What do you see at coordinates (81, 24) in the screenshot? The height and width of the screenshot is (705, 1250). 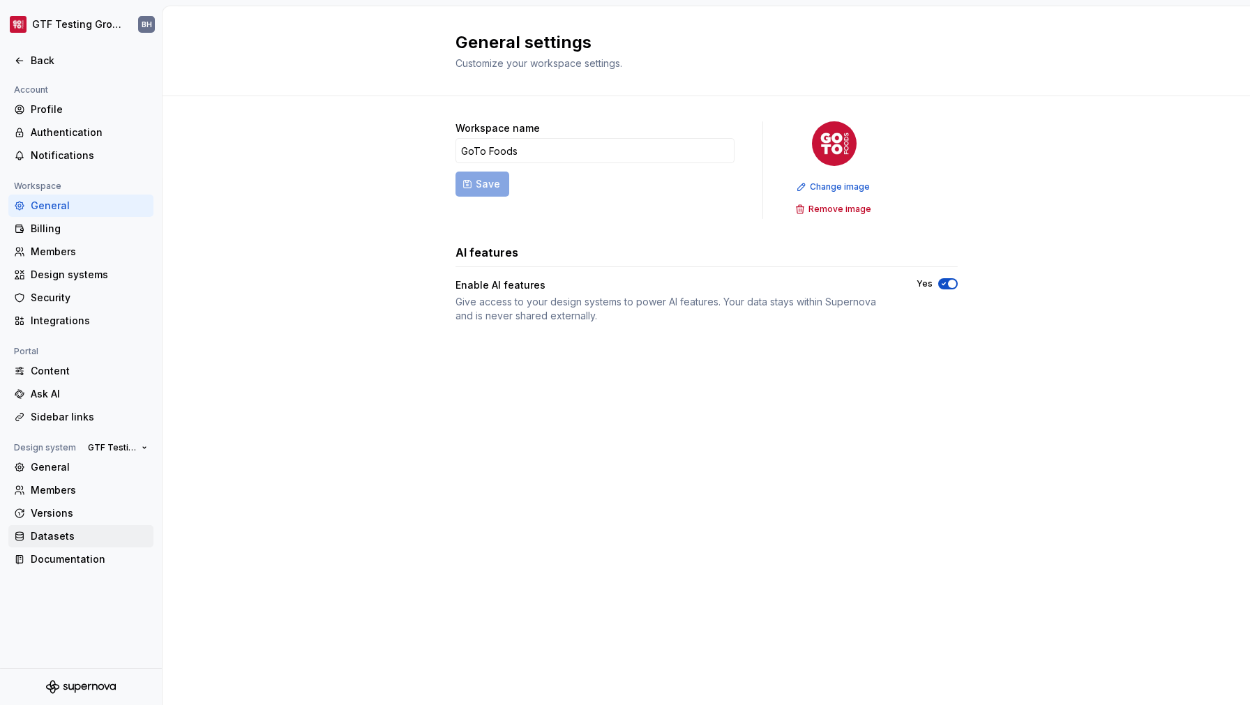 I see `button: GTF Testing GroundsBH` at bounding box center [81, 24].